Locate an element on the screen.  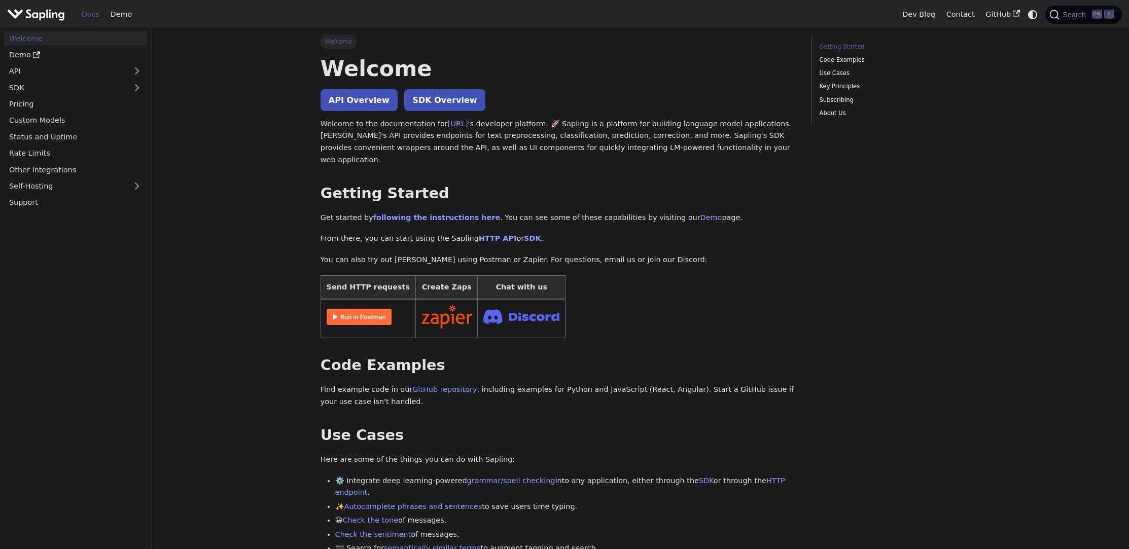
p: Get started by . You can see some of these capabilities by visiting our page. is located at coordinates (559, 218).